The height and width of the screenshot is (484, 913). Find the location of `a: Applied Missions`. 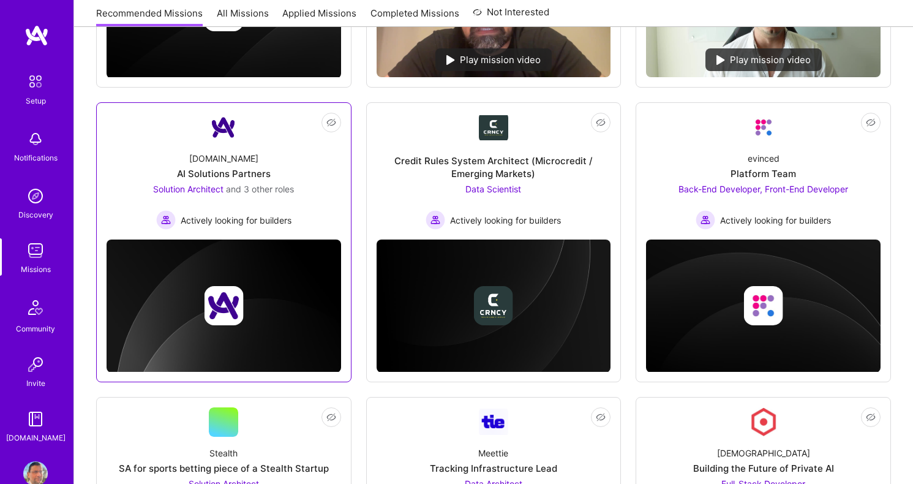

a: Applied Missions is located at coordinates (319, 17).